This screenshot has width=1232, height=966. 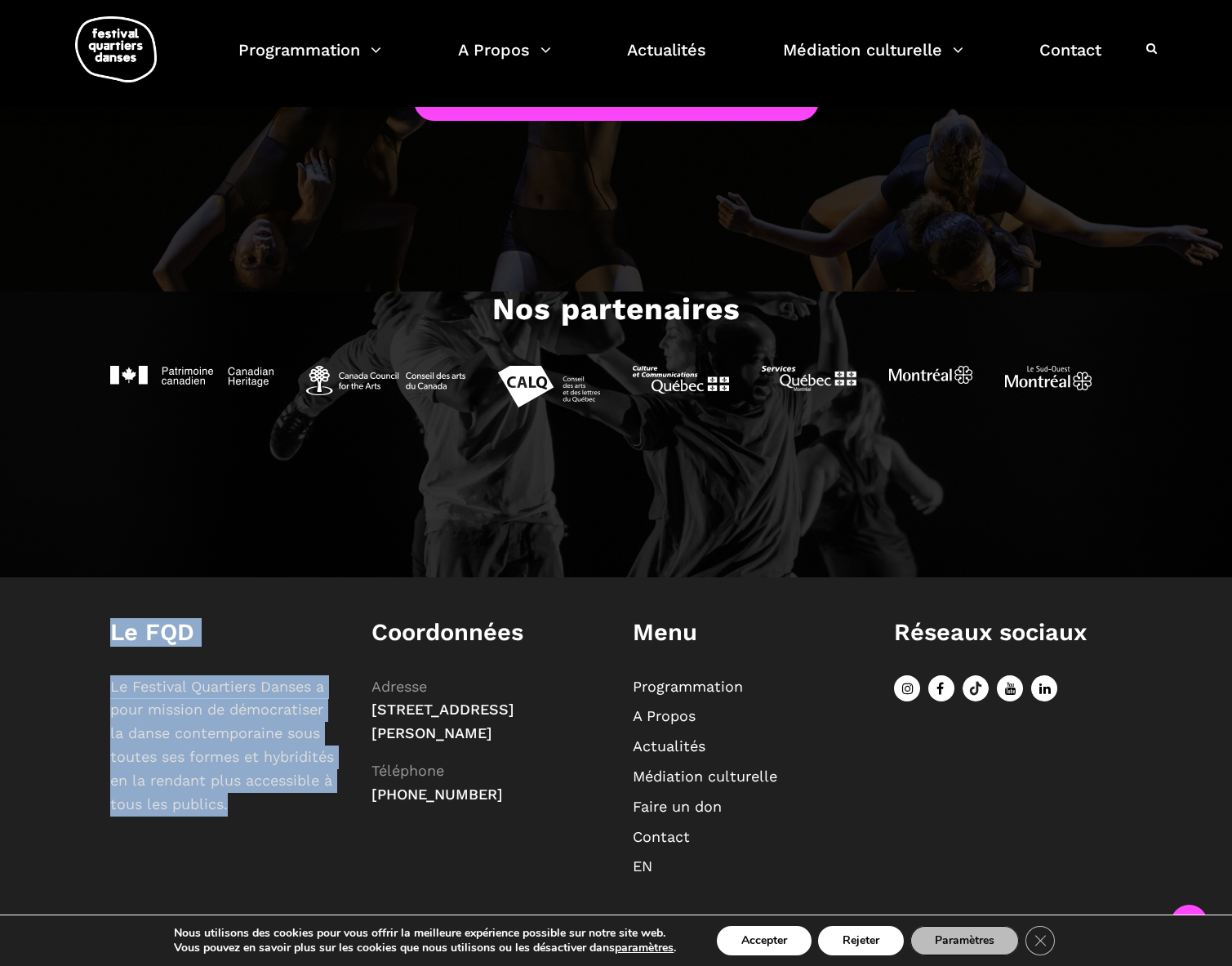 I want to click on img: MCCQ, so click(x=681, y=379).